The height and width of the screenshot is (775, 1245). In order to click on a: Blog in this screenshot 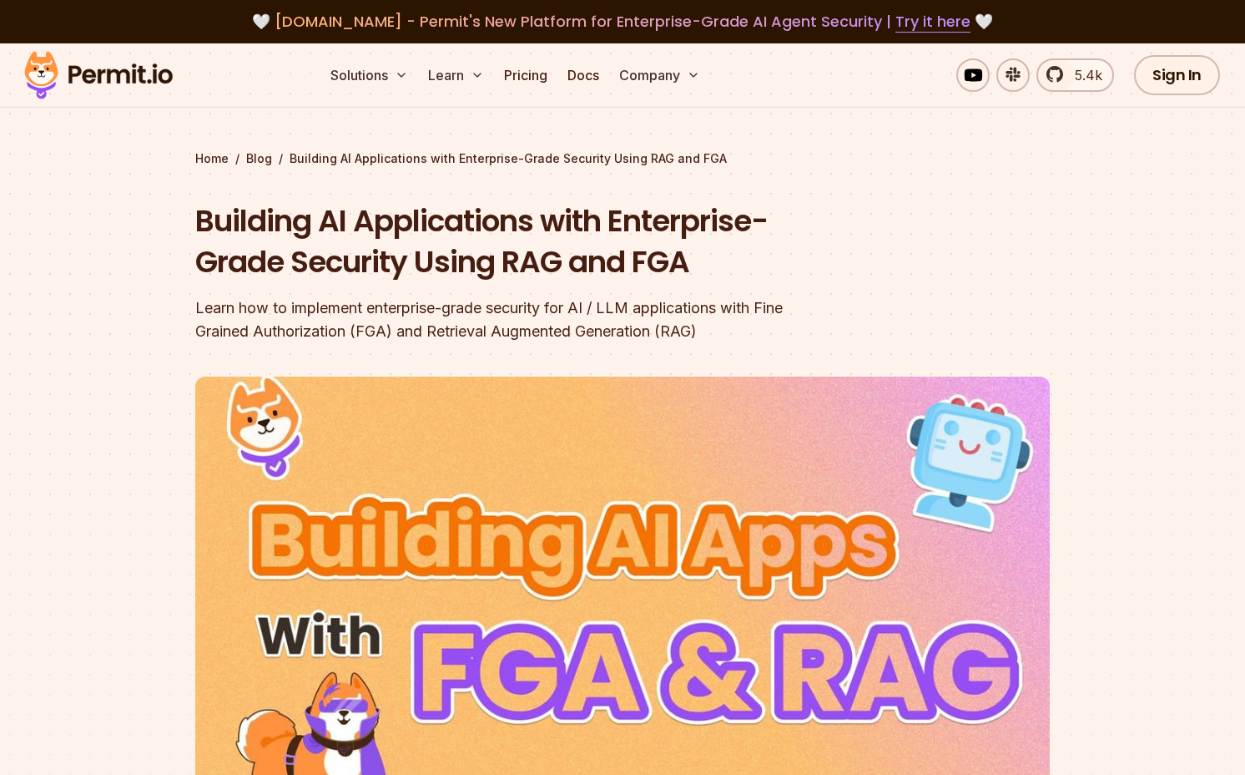, I will do `click(259, 159)`.